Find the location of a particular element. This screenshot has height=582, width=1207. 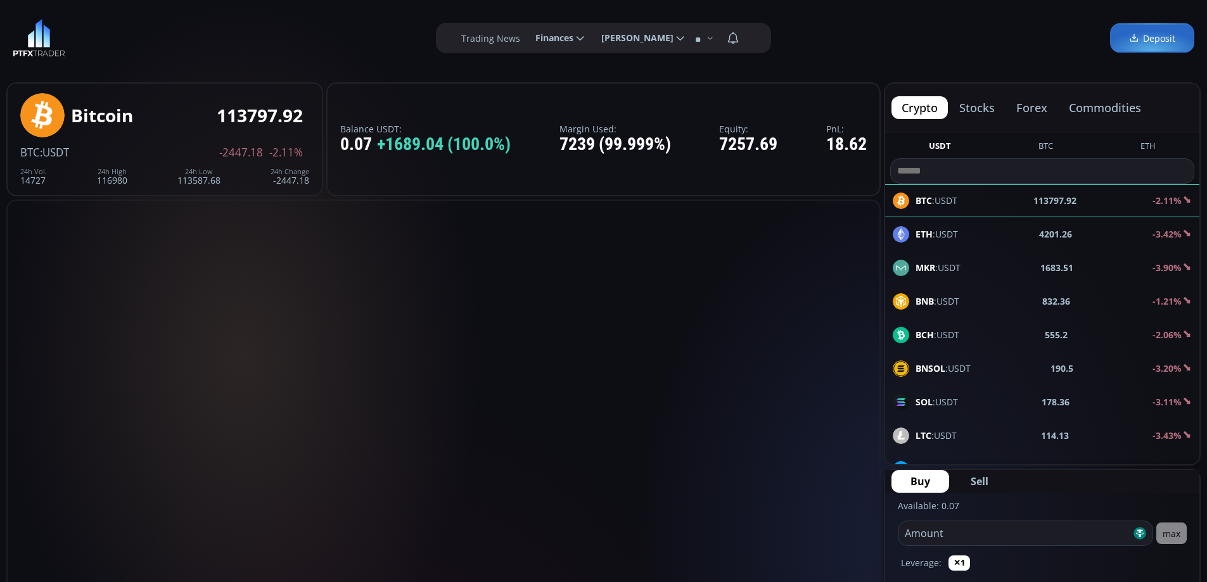

button: stocks is located at coordinates (977, 108).